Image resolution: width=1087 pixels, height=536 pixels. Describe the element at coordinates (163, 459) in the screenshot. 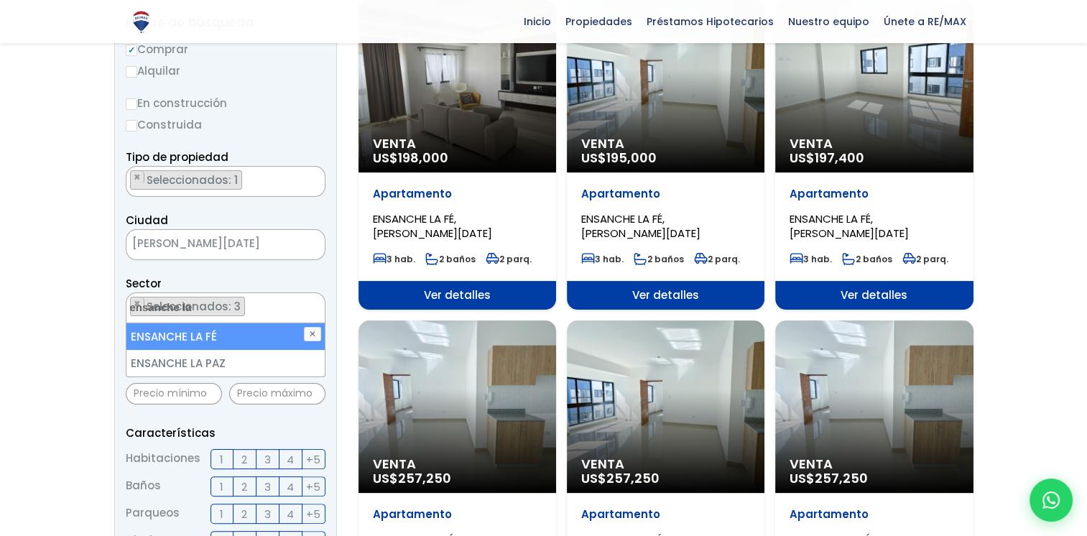

I see `span: Habitaciones` at that location.